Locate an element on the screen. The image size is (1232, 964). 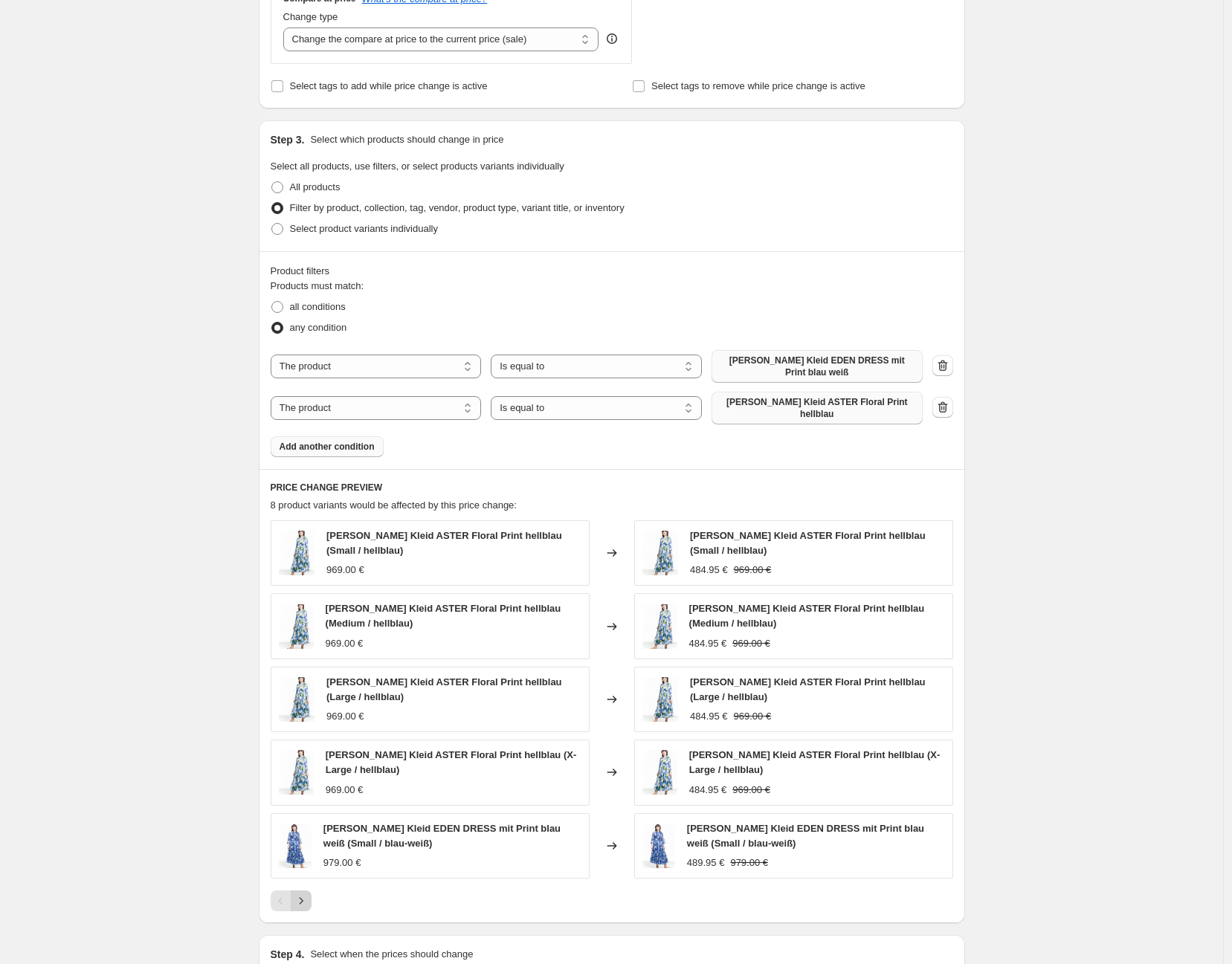
span: Select tags to add while price change is active is located at coordinates (389, 85).